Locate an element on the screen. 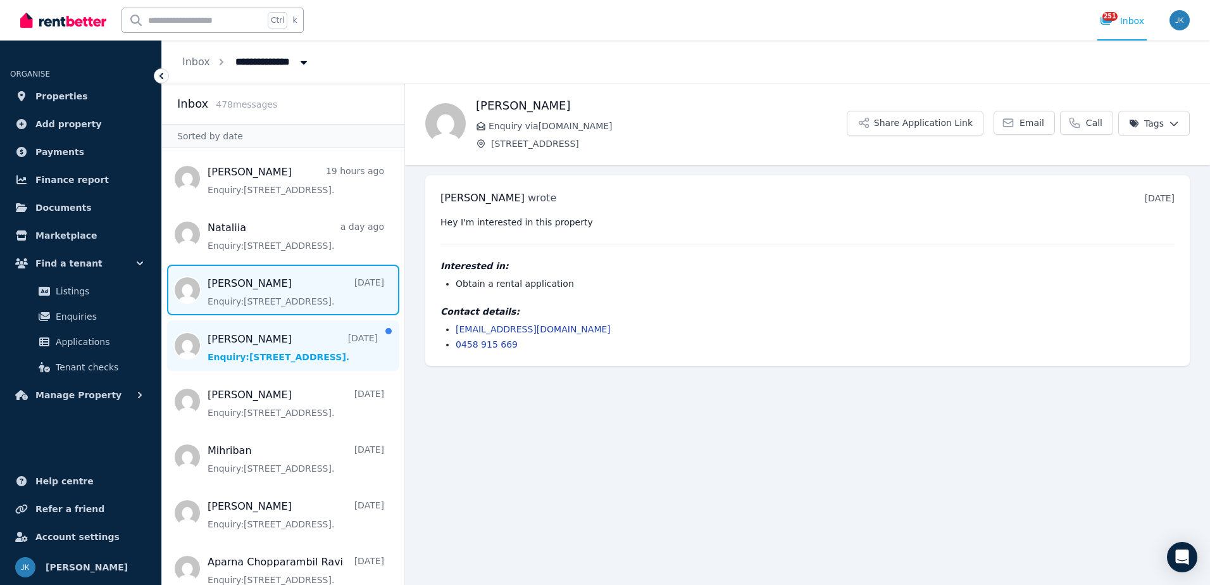  a: Account settings is located at coordinates (80, 536).